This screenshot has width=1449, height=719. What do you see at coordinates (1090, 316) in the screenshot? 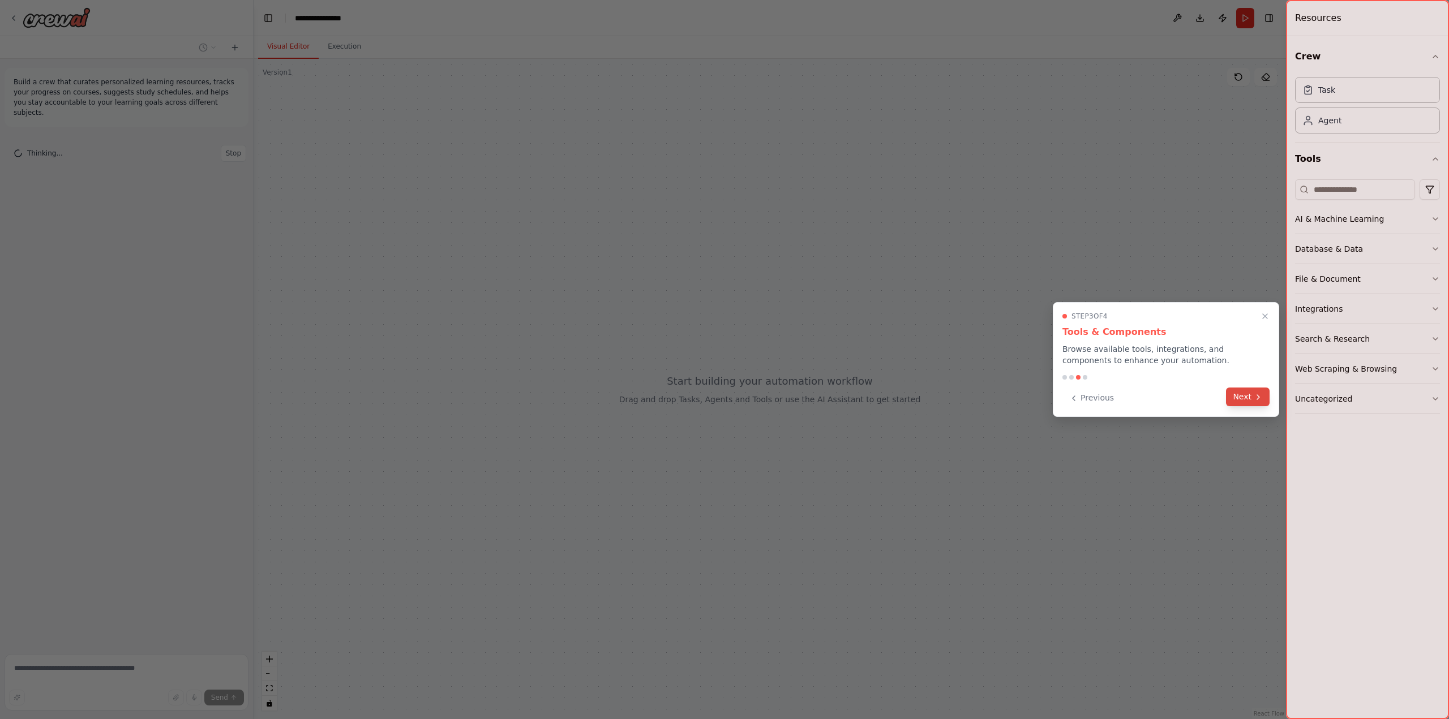
I see `span: Step 3 of 4` at bounding box center [1090, 316].